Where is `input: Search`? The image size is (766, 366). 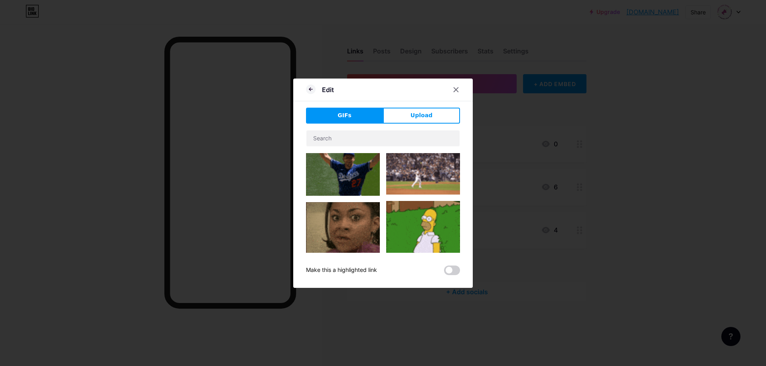 input: Search is located at coordinates (383, 138).